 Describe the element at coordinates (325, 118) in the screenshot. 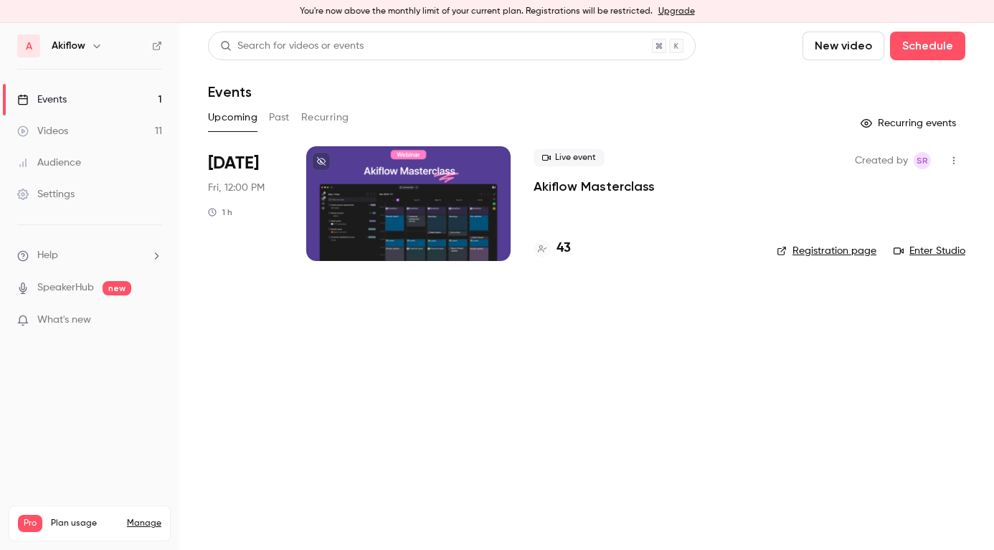

I see `button: Recurring` at that location.